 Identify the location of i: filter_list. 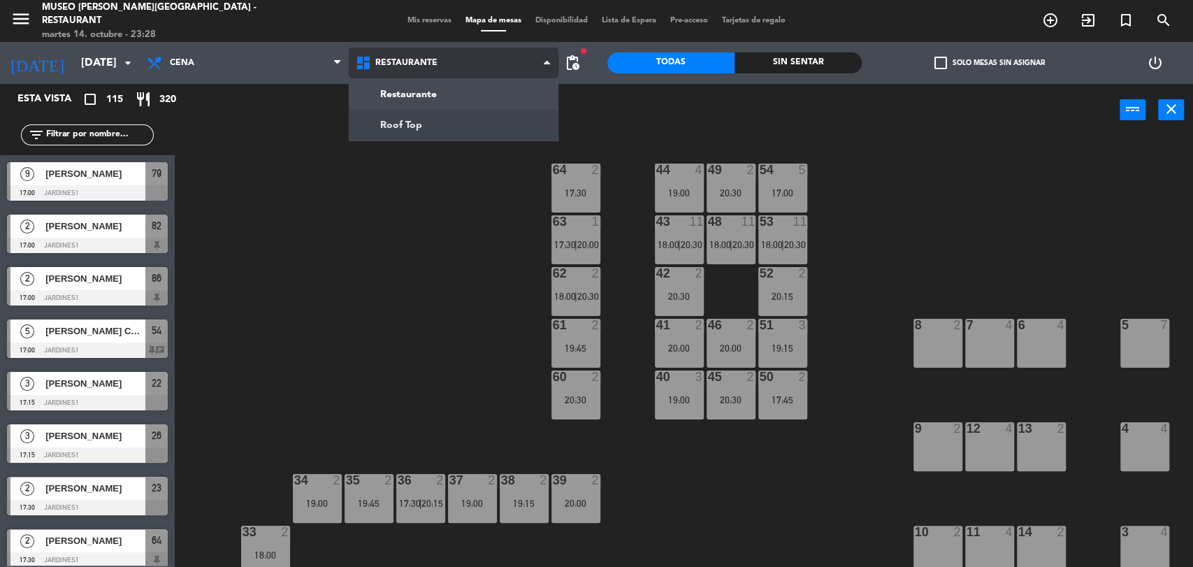
(36, 135).